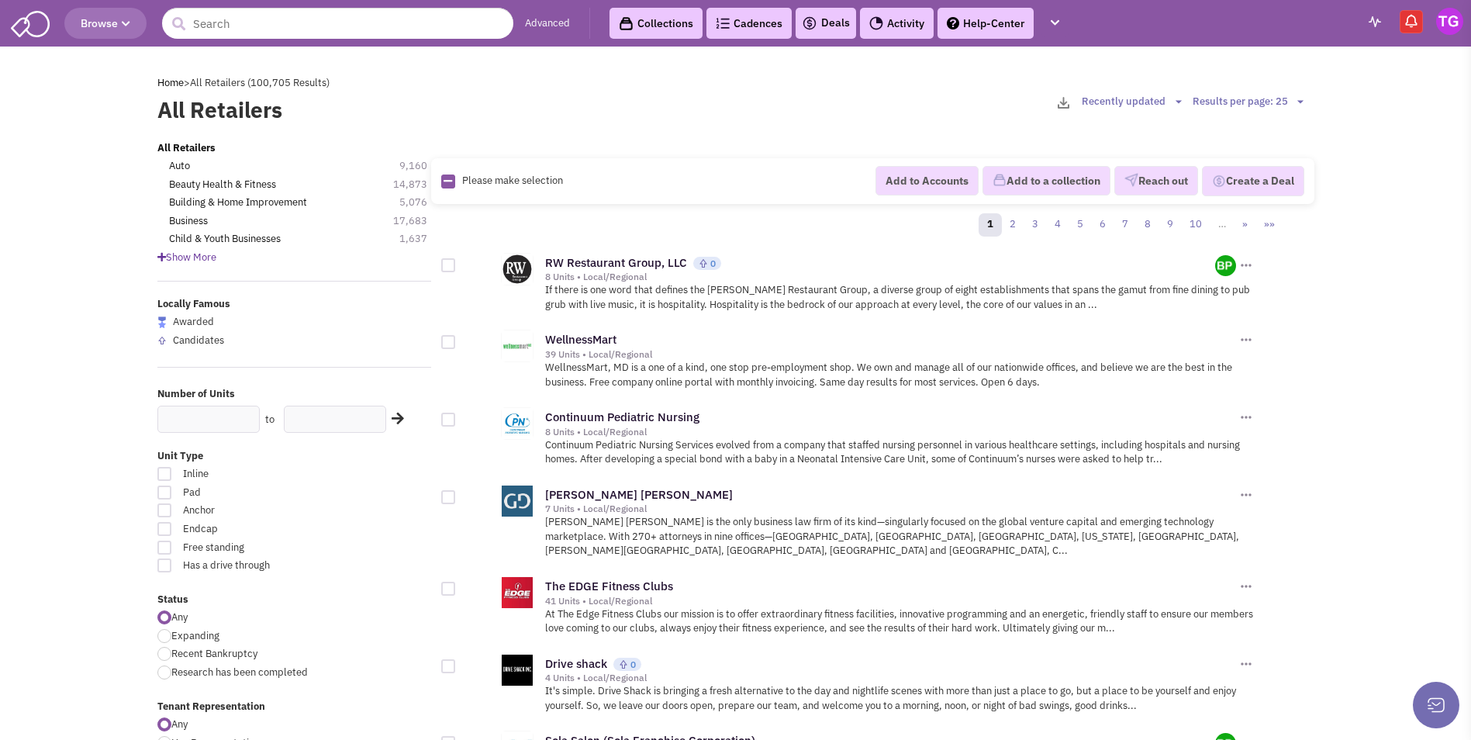  I want to click on button: Reach out, so click(1156, 181).